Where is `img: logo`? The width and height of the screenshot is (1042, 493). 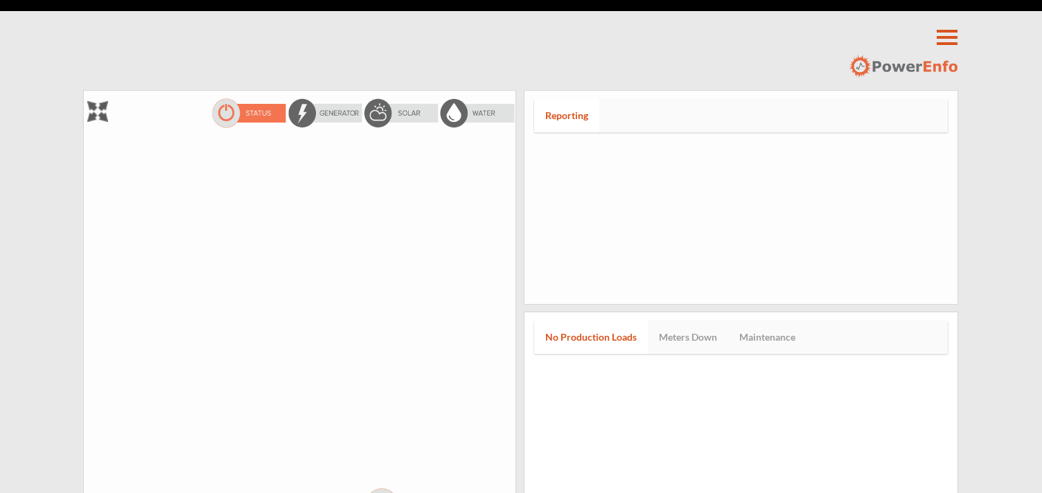 img: logo is located at coordinates (903, 67).